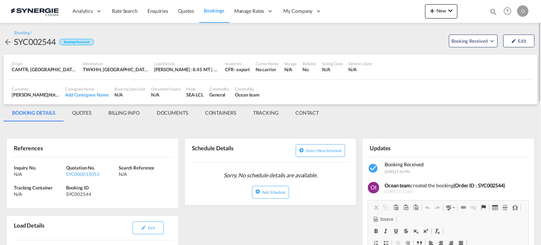  What do you see at coordinates (270, 192) in the screenshot?
I see `button: icon-plus-circleAdd Schedule` at bounding box center [270, 192].